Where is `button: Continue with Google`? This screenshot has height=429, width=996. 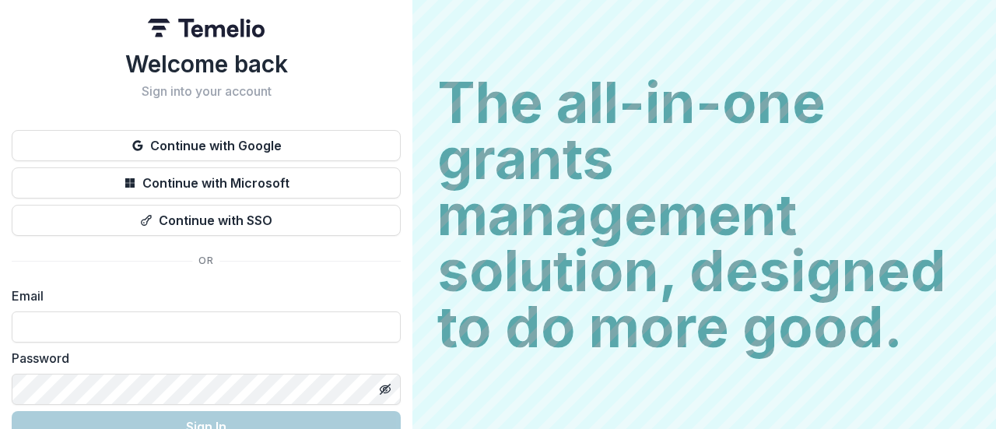 button: Continue with Google is located at coordinates (206, 146).